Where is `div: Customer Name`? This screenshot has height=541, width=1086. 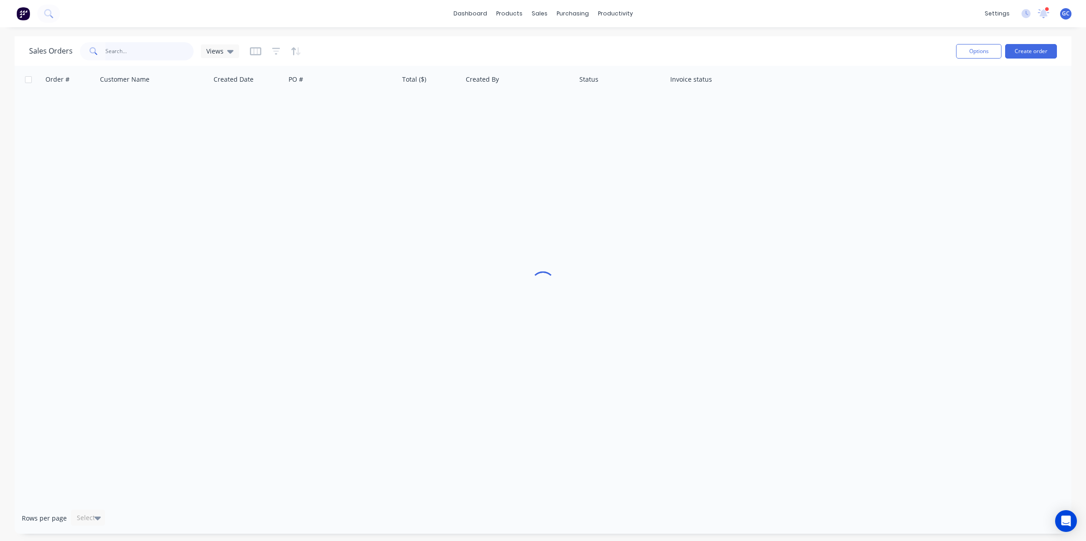 div: Customer Name is located at coordinates (124, 79).